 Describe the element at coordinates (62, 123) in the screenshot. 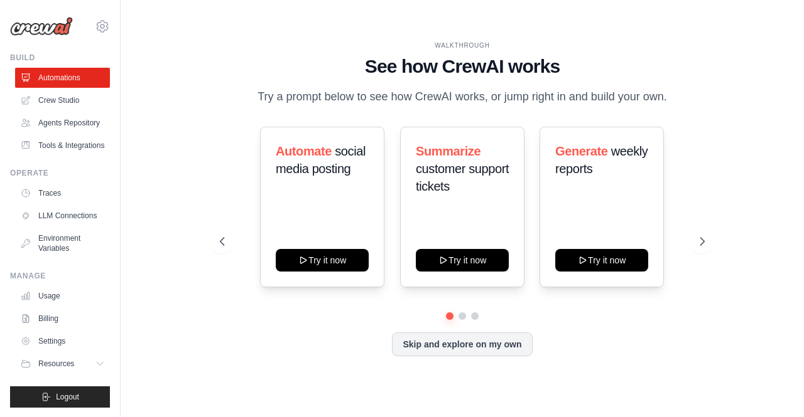

I see `a: Agents Repository` at that location.